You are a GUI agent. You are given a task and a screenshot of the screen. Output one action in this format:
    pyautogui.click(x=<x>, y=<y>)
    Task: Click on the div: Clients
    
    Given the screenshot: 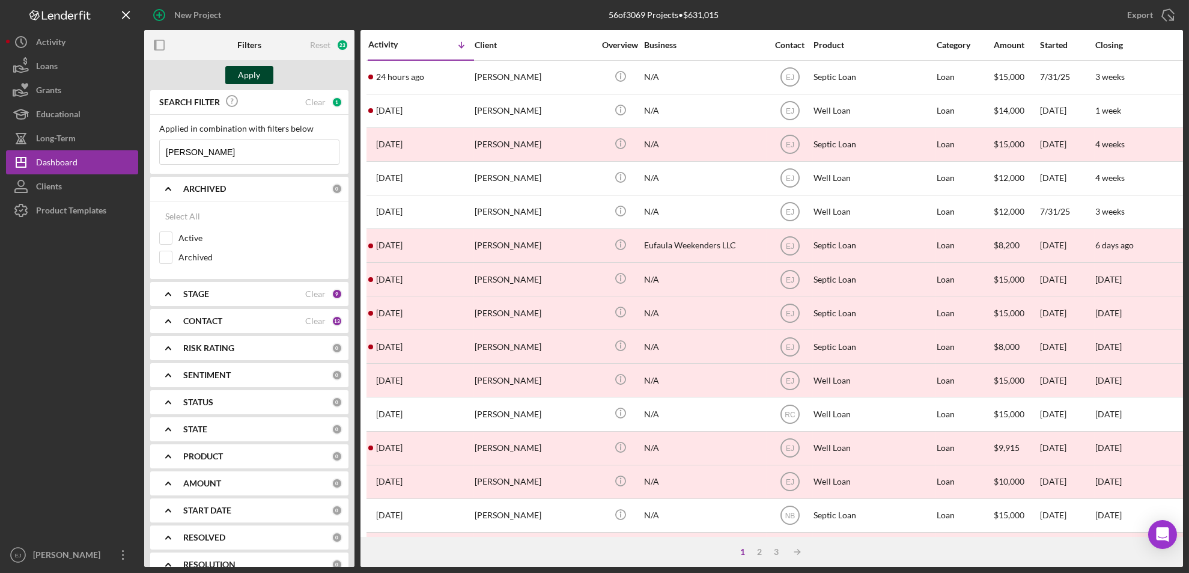 What is the action you would take?
    pyautogui.click(x=49, y=188)
    